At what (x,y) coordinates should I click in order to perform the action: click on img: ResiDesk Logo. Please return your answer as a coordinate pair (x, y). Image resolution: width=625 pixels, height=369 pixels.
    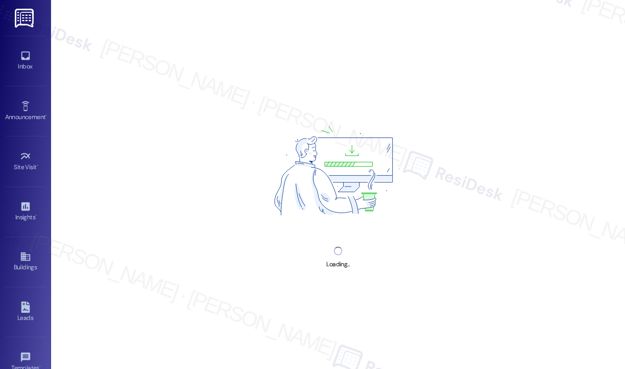
    Looking at the image, I should click on (25, 18).